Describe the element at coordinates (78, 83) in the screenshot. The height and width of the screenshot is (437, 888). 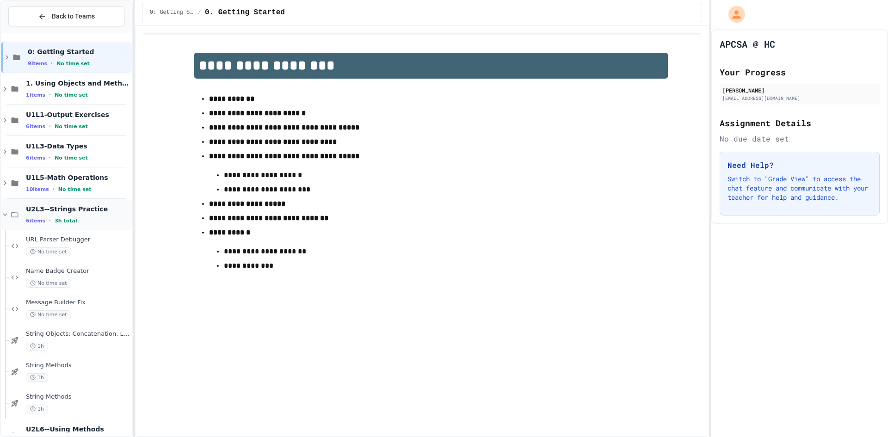
I see `span: 1. Using Objects and Methods` at that location.